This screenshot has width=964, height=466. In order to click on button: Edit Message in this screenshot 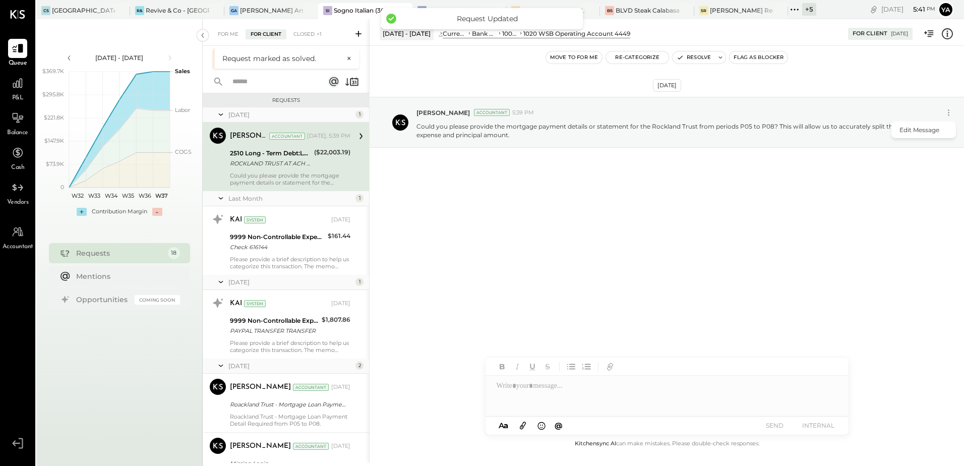, I will do `click(923, 130)`.